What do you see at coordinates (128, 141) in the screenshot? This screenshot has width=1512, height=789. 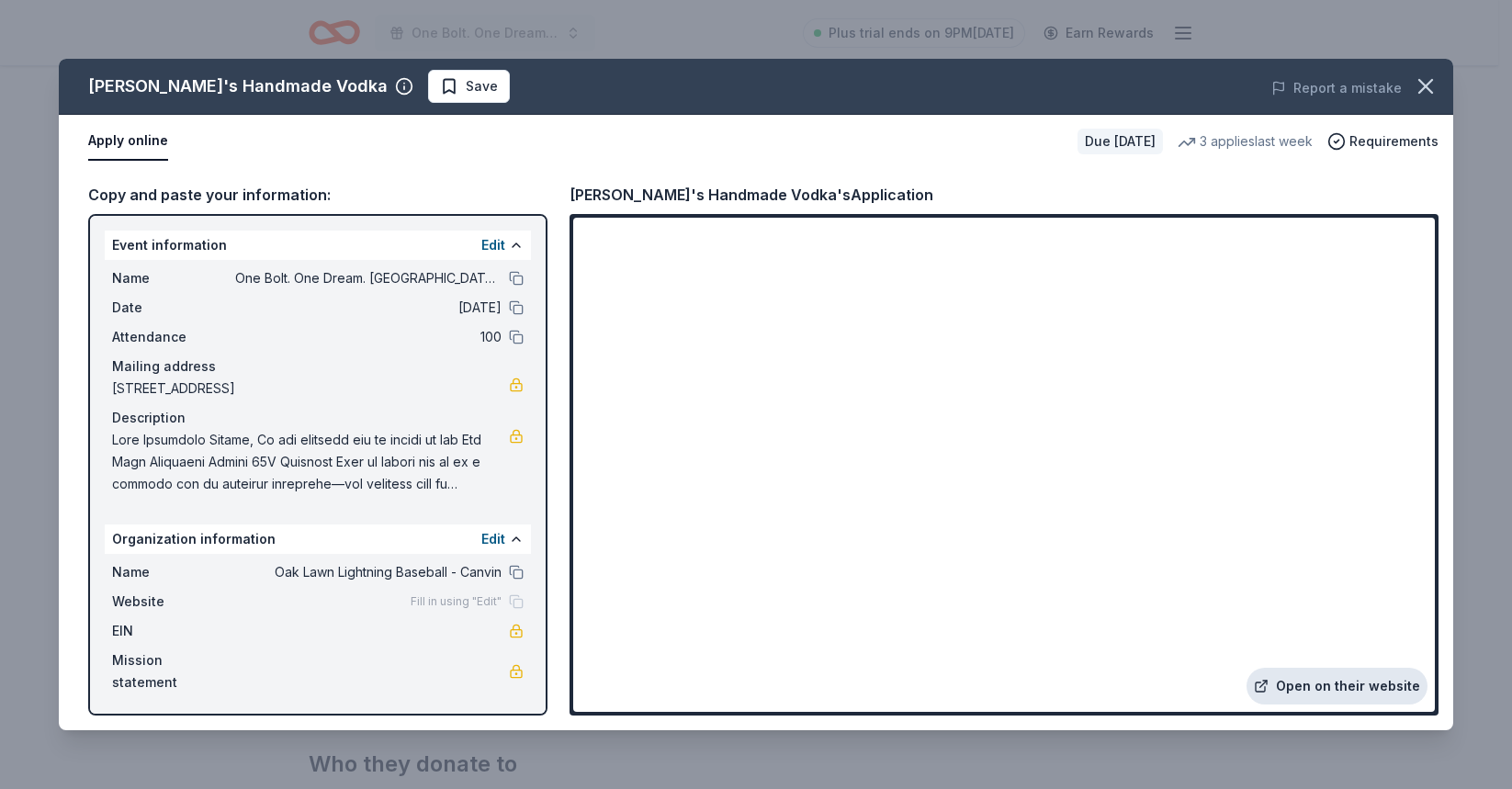 I see `button: Apply online` at bounding box center [128, 141].